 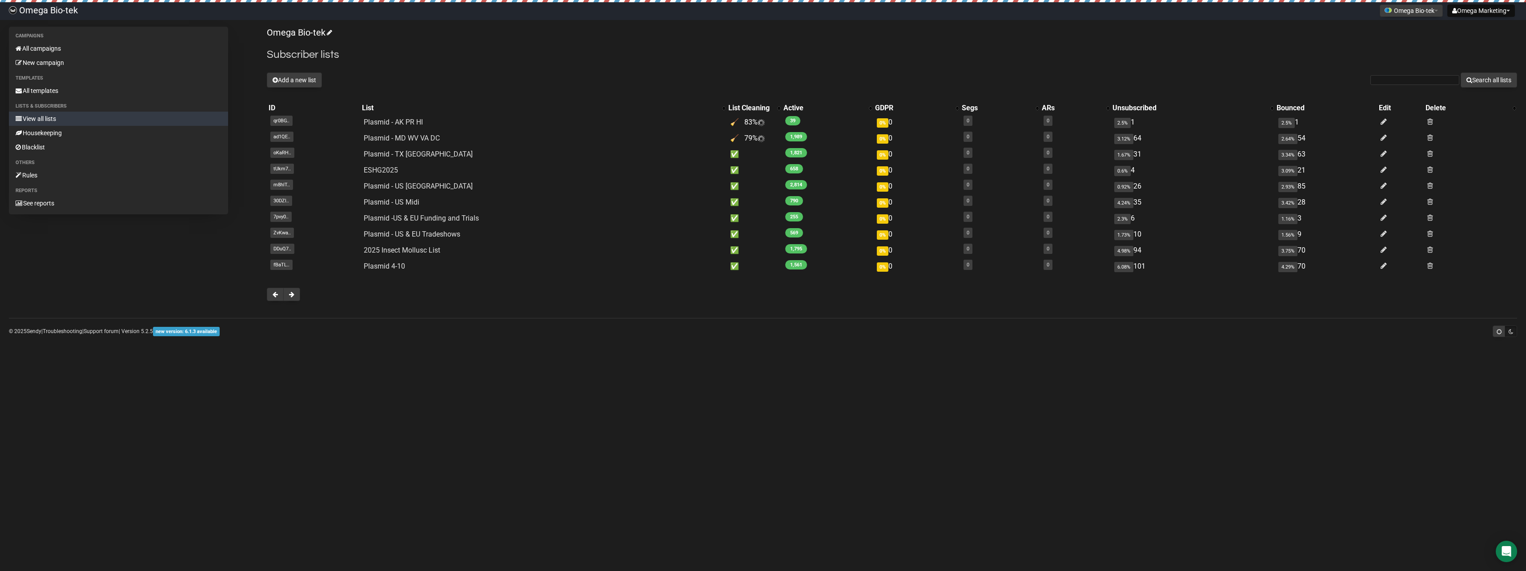 What do you see at coordinates (1326, 266) in the screenshot?
I see `td: 70` at bounding box center [1326, 266].